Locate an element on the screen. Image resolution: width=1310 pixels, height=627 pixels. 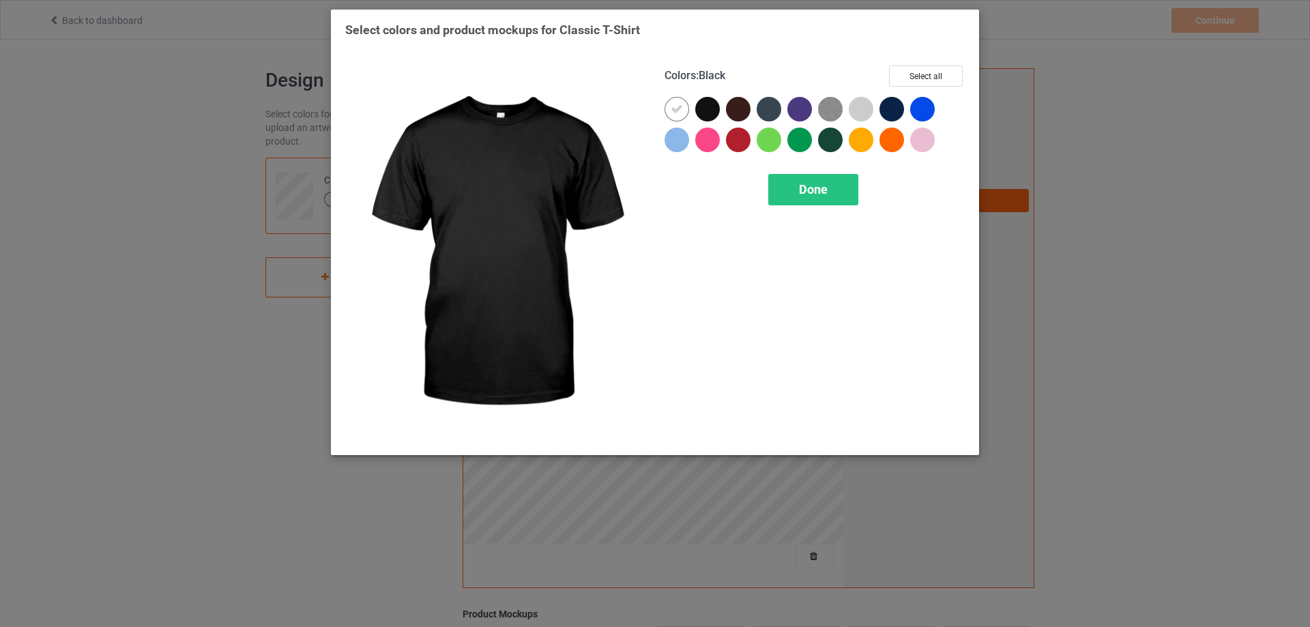
img: regular.jpg is located at coordinates (495, 253).